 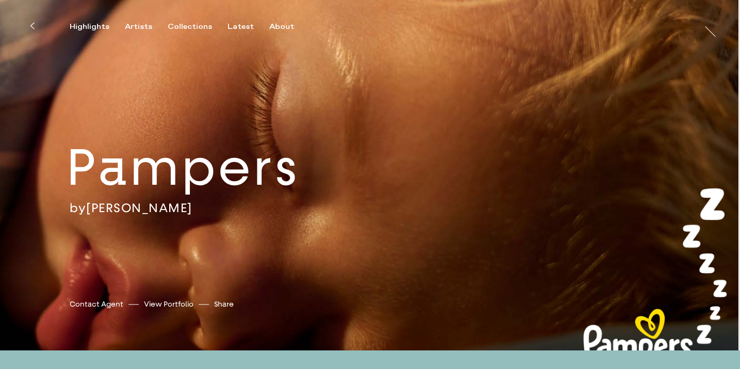 I want to click on button: Artists, so click(x=146, y=27).